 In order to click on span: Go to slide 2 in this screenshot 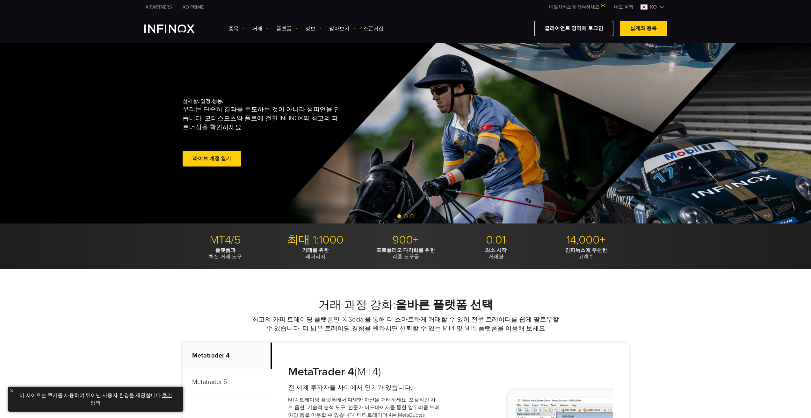, I will do `click(406, 216)`.